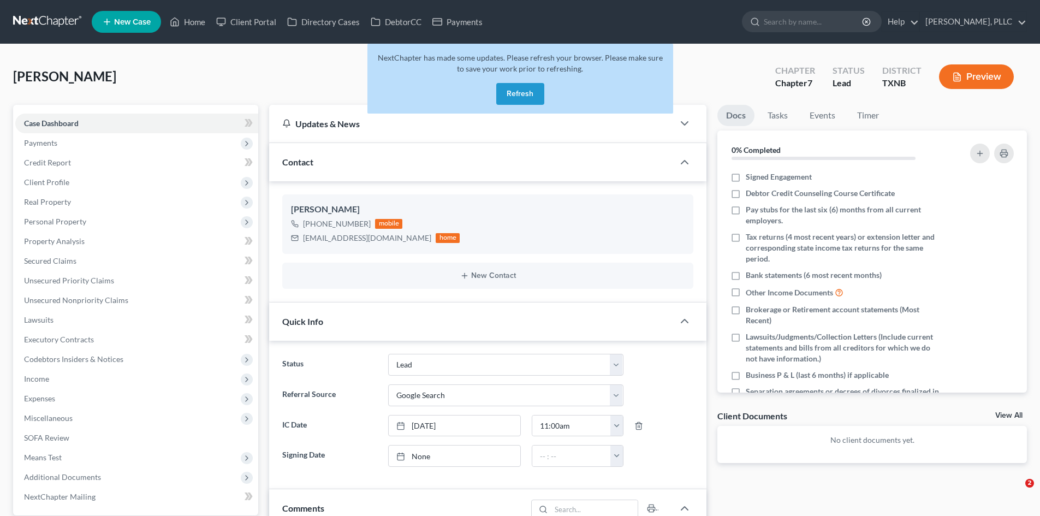  What do you see at coordinates (329, 456) in the screenshot?
I see `label: Signing Date` at bounding box center [329, 456].